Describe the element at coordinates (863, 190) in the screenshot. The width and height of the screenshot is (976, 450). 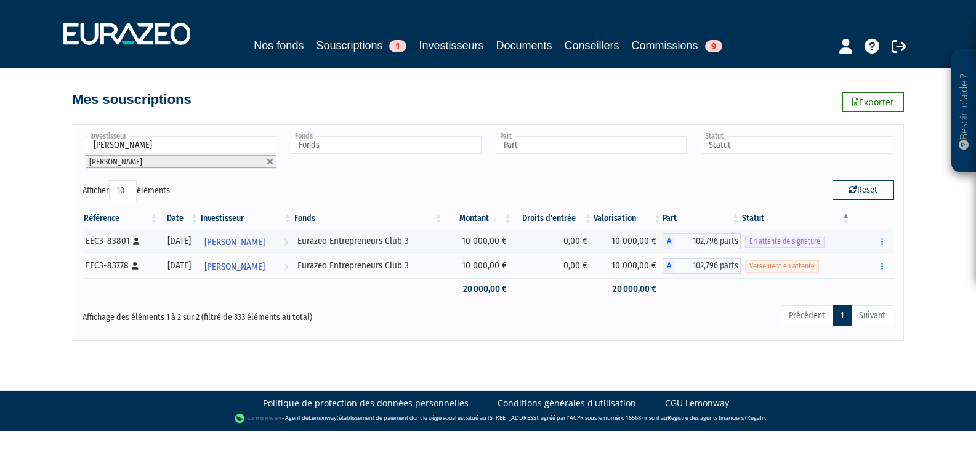
I see `button: Reset` at that location.